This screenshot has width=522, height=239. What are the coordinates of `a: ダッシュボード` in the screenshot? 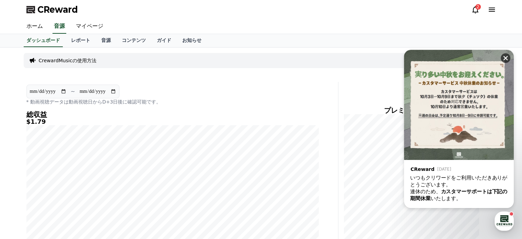 It's located at (43, 41).